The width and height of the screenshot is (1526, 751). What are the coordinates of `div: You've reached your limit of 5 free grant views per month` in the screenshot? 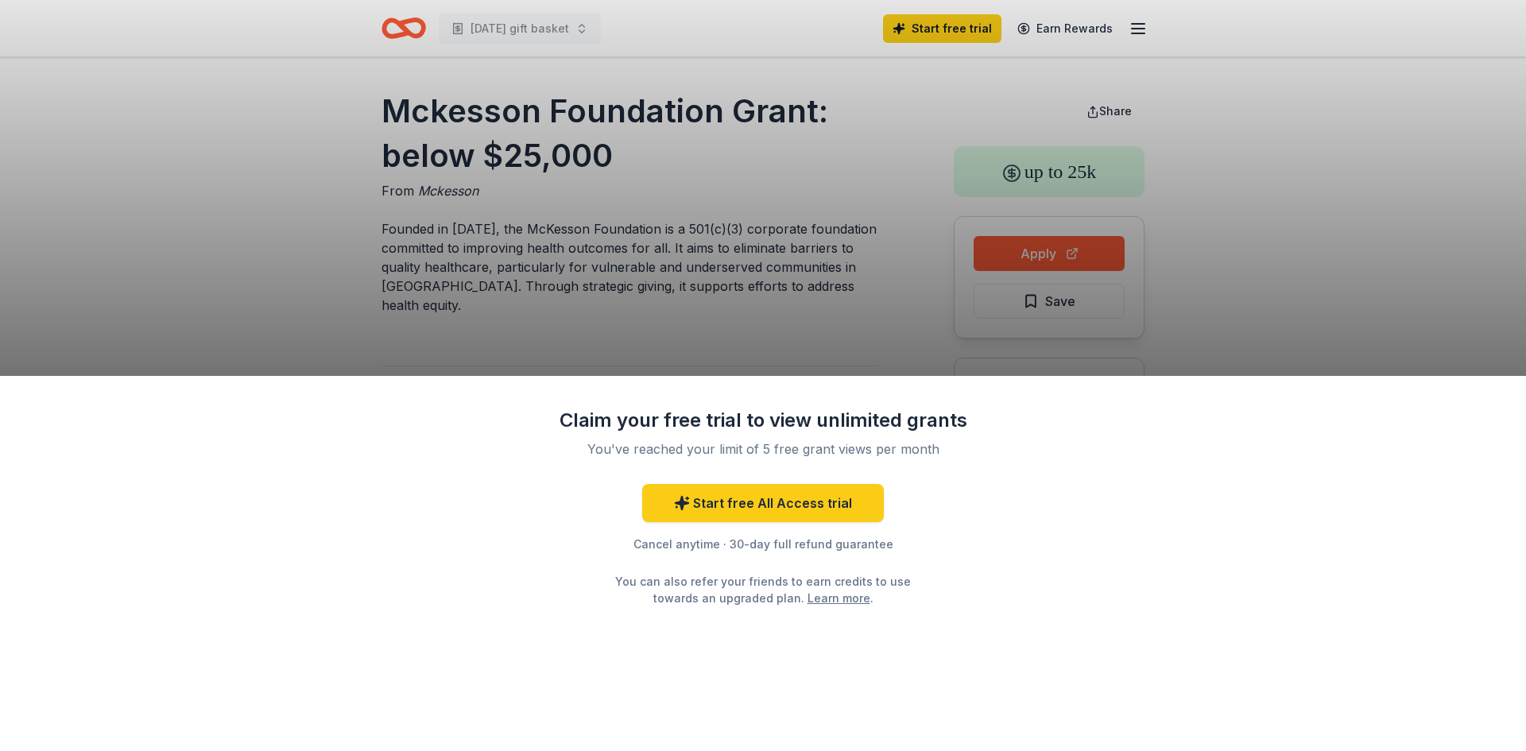 It's located at (763, 449).